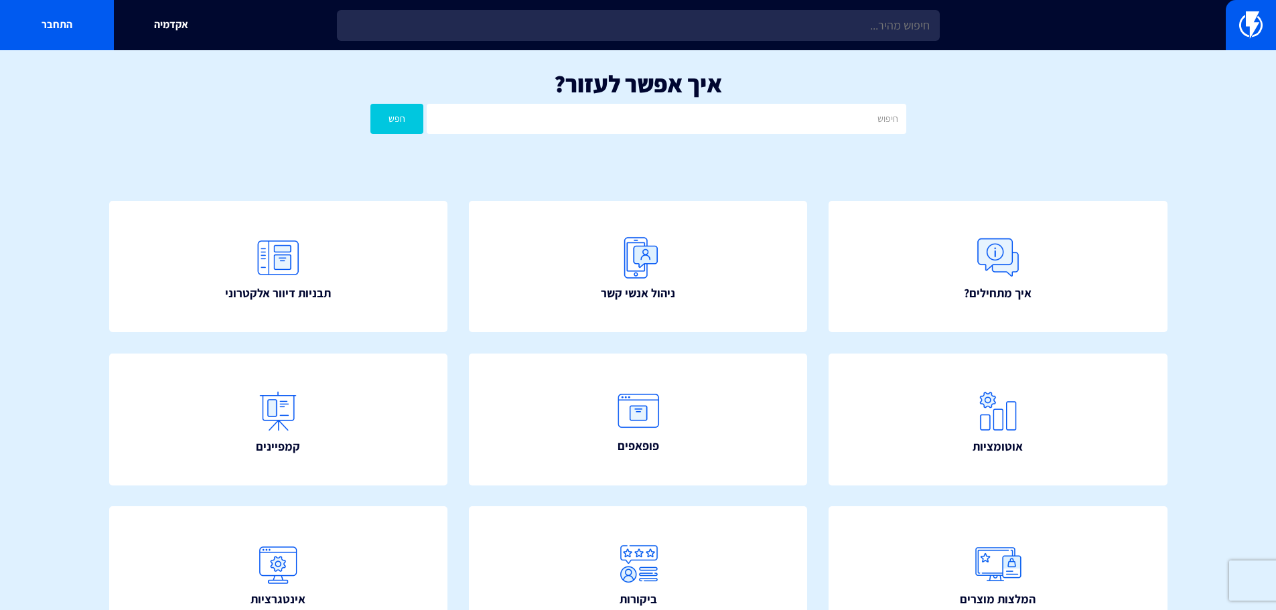 This screenshot has height=610, width=1276. Describe the element at coordinates (278, 599) in the screenshot. I see `span: אינטגרציות` at that location.